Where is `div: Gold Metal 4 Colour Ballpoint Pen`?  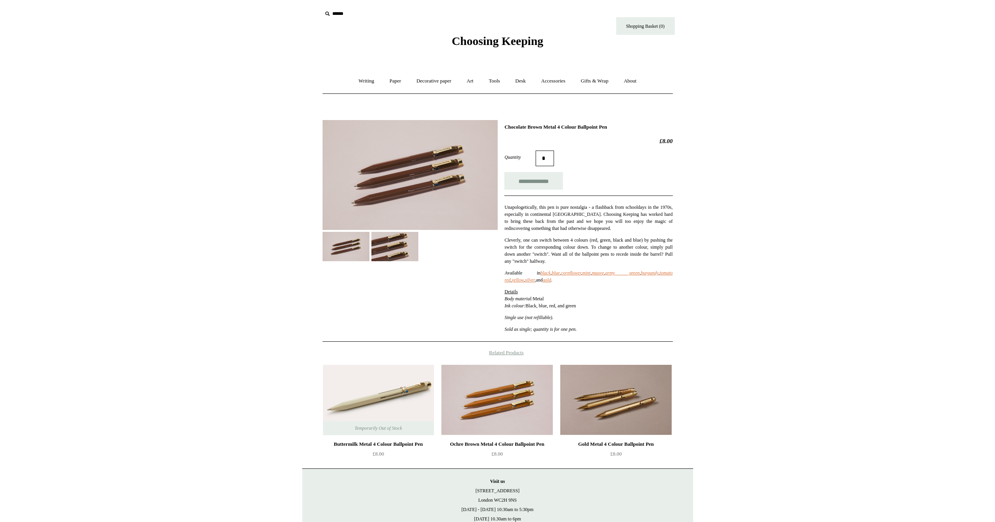
div: Gold Metal 4 Colour Ballpoint Pen is located at coordinates (616, 444).